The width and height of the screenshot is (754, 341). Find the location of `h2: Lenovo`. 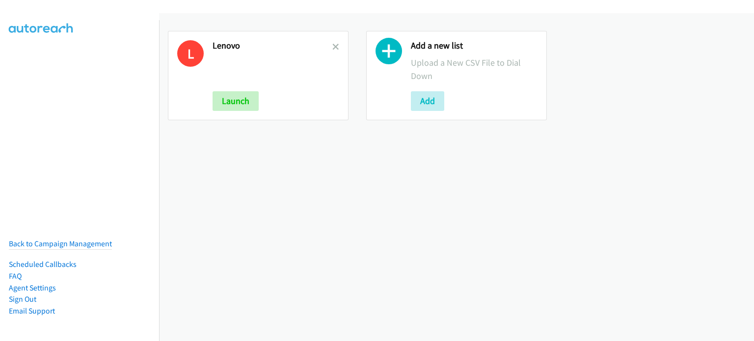

h2: Lenovo is located at coordinates (272, 46).